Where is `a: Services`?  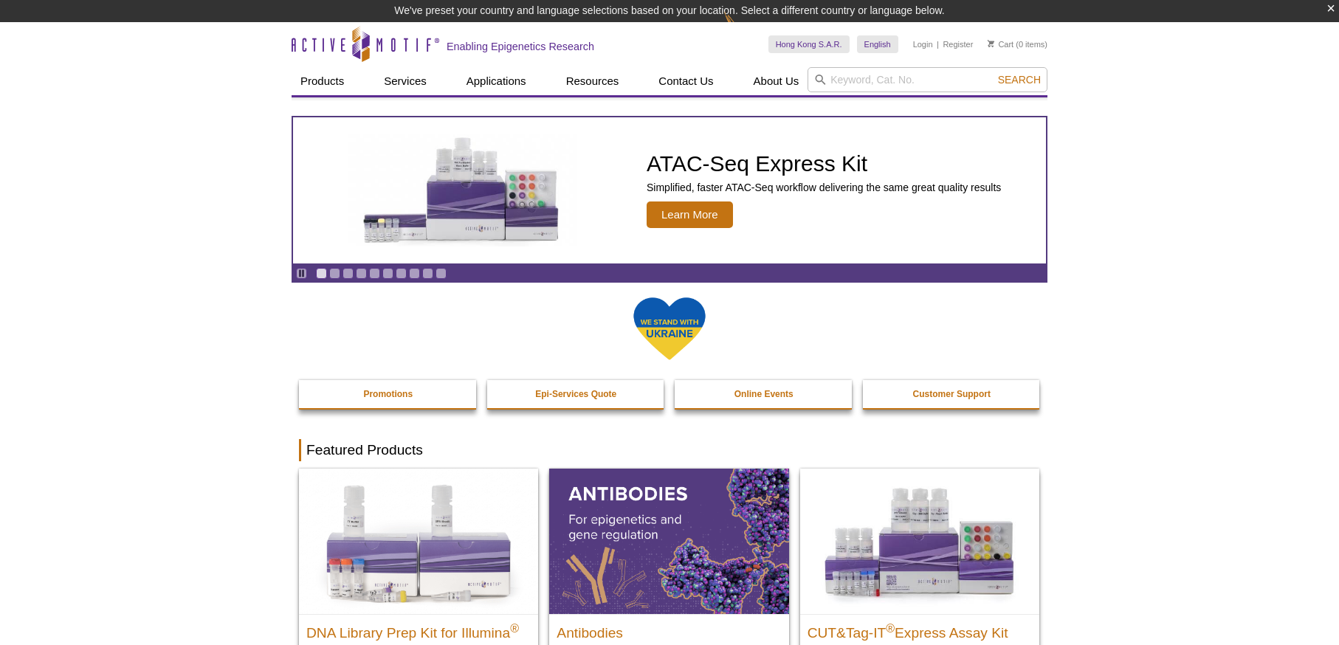 a: Services is located at coordinates (405, 81).